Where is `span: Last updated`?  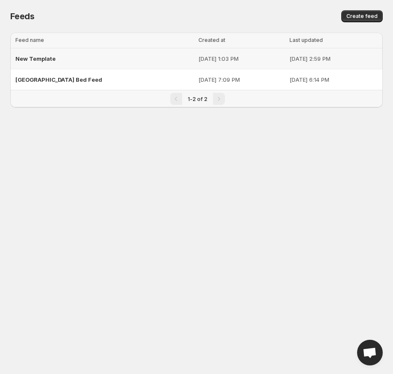
span: Last updated is located at coordinates (306, 40).